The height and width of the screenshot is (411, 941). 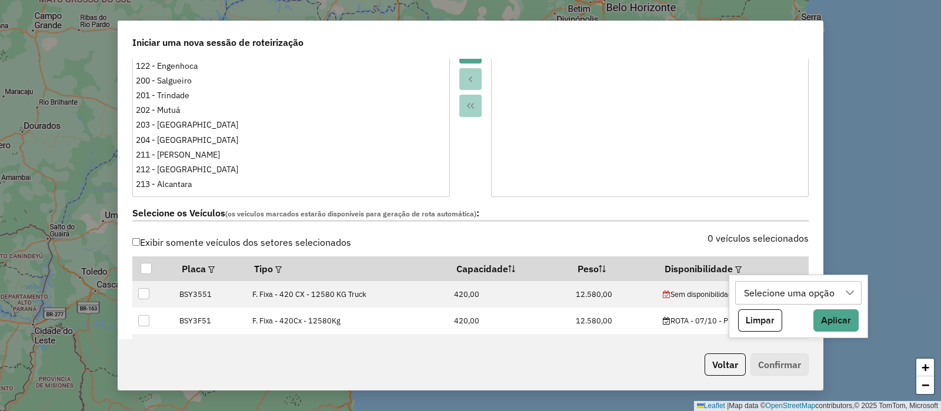 What do you see at coordinates (760, 321) in the screenshot?
I see `button: Limpar` at bounding box center [760, 321].